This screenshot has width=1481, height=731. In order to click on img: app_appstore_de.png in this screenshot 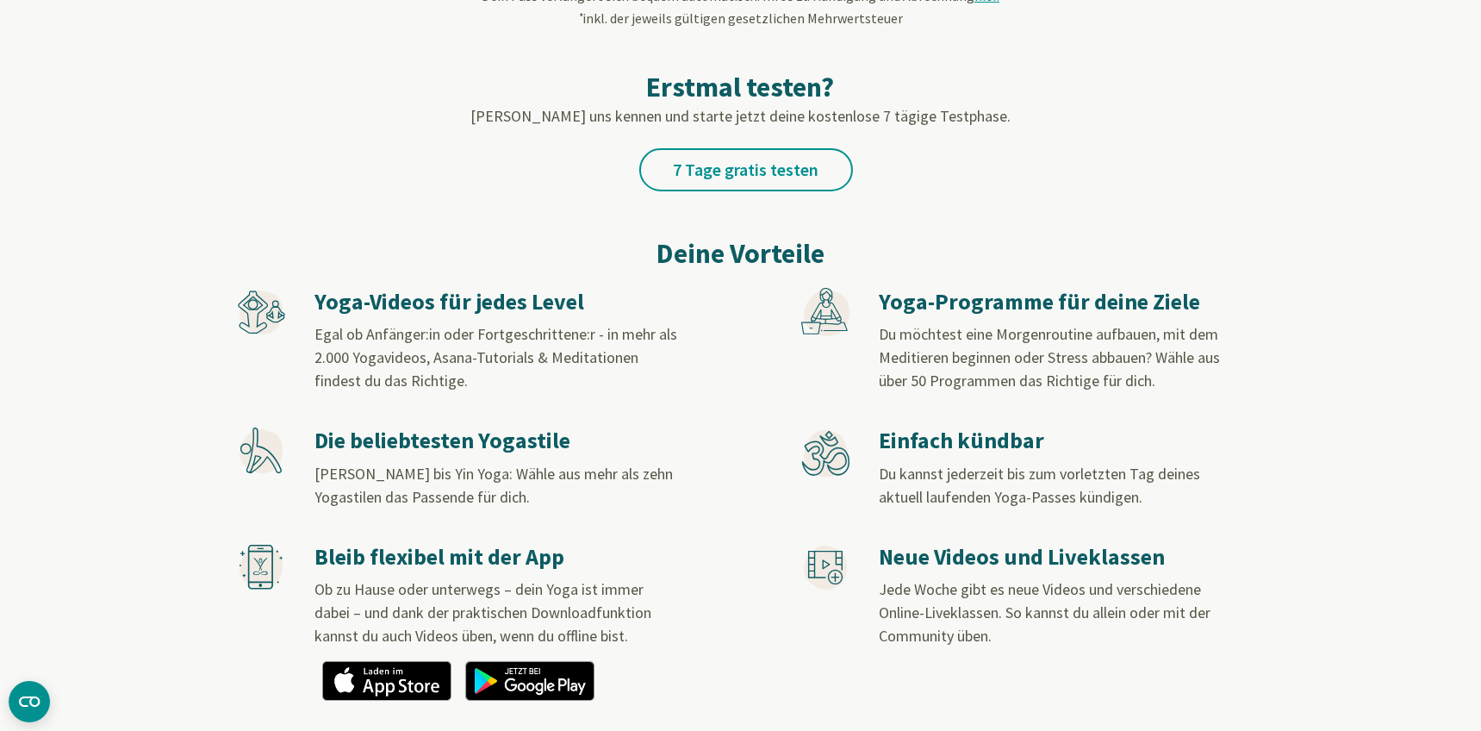, I will do `click(387, 681)`.